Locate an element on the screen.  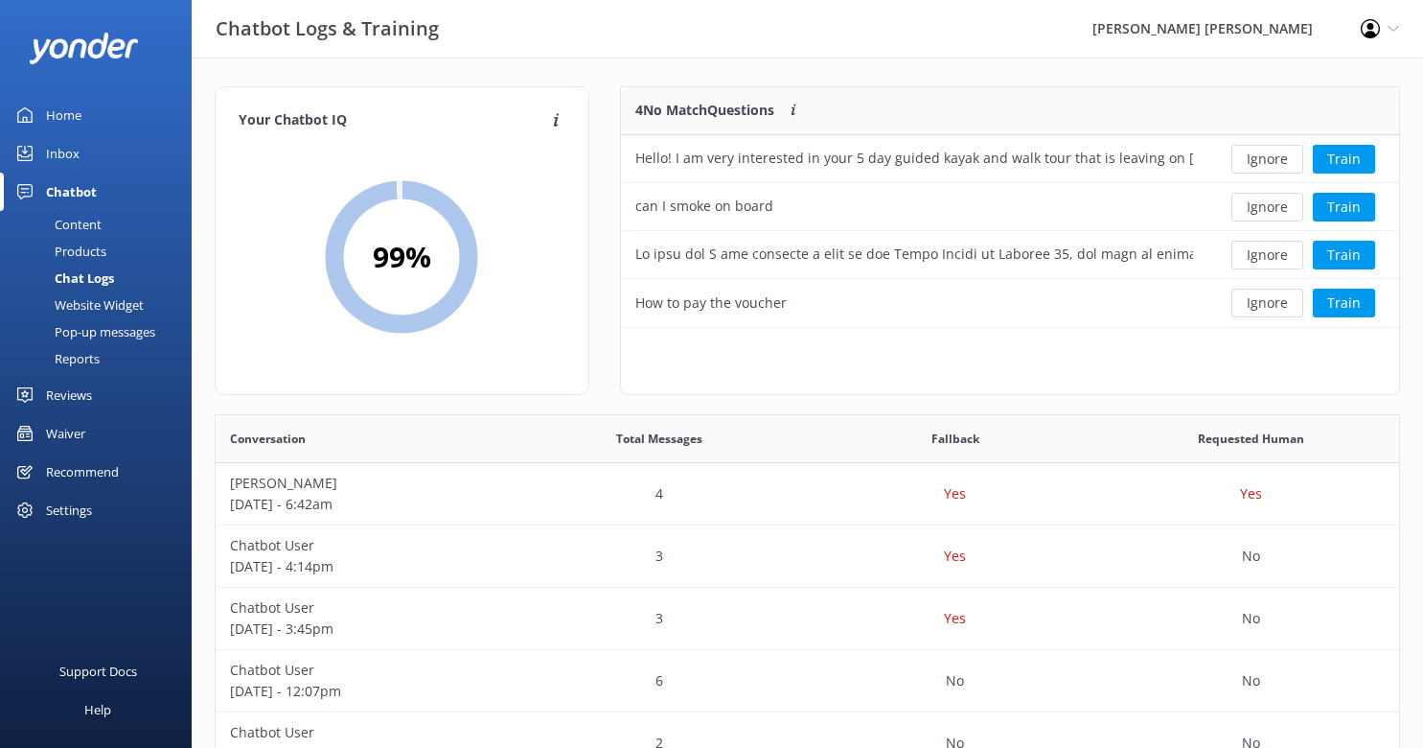
a: Website Widget is located at coordinates (102, 305).